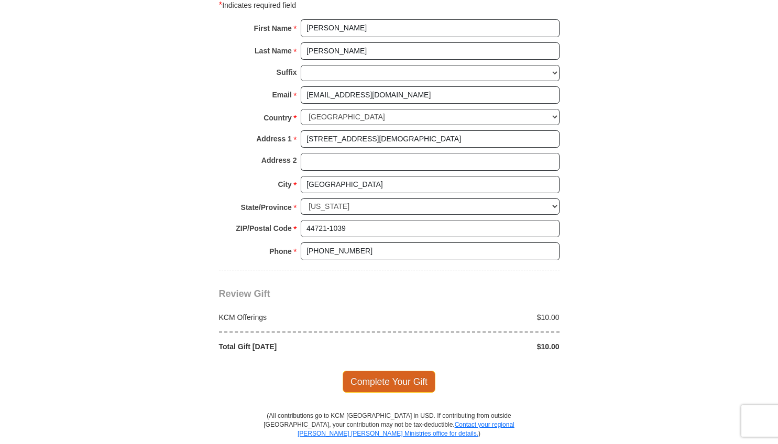  Describe the element at coordinates (284, 184) in the screenshot. I see `strong: City` at that location.